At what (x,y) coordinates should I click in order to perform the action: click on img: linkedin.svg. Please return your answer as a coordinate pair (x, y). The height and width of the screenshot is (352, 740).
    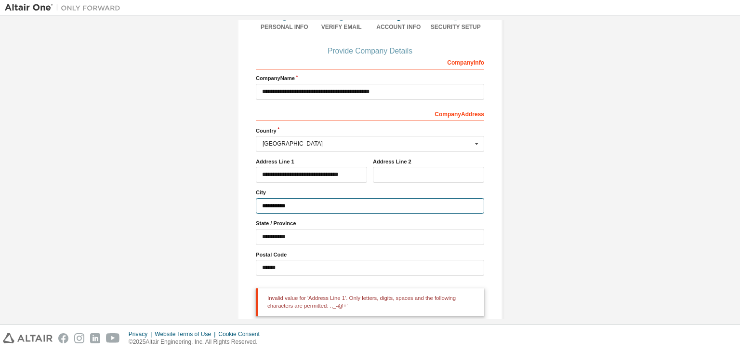
    Looking at the image, I should click on (95, 338).